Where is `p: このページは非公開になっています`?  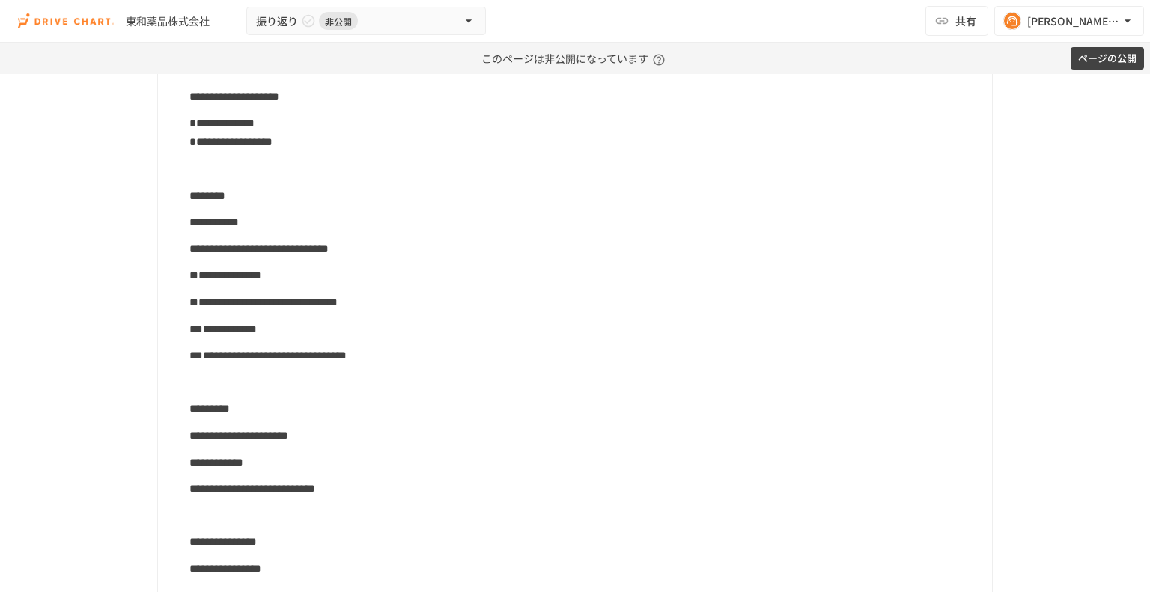 p: このページは非公開になっています is located at coordinates (575, 58).